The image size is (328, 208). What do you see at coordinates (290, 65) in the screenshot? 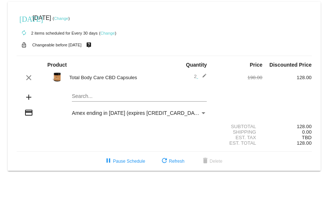
I see `strong: Discounted Price` at bounding box center [290, 65].